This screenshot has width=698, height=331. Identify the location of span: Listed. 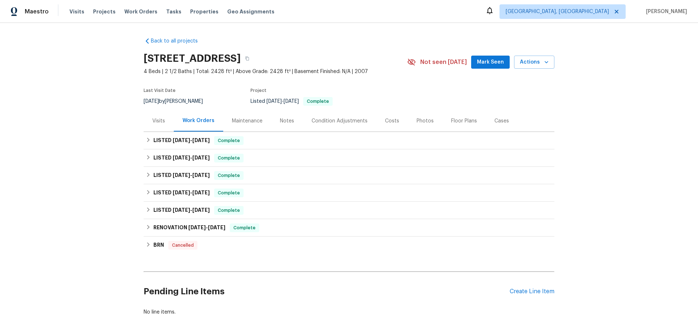
(292, 101).